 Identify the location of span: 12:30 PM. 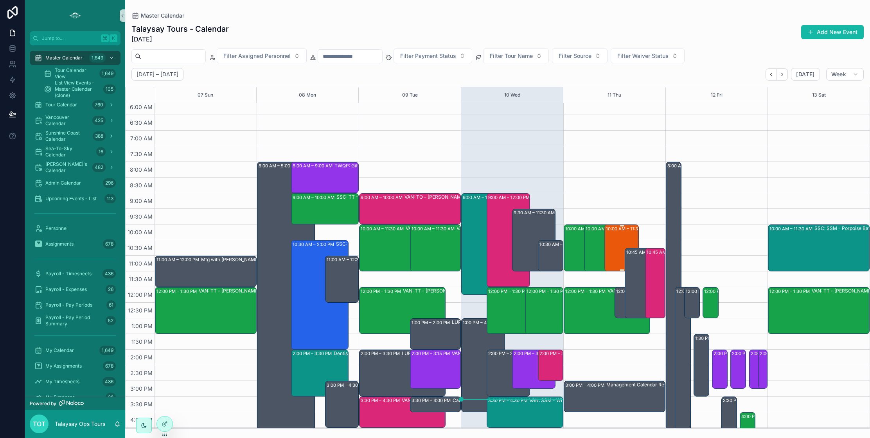
(140, 310).